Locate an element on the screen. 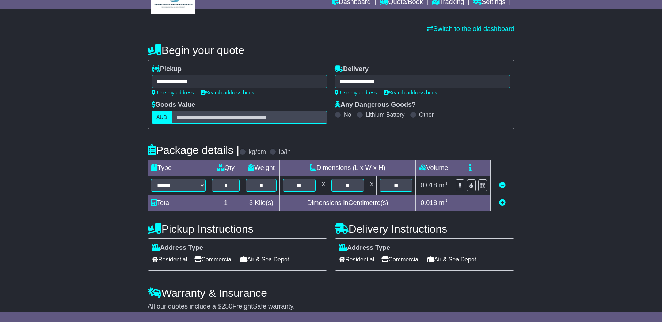 The height and width of the screenshot is (322, 662). a: Add new item is located at coordinates (502, 203).